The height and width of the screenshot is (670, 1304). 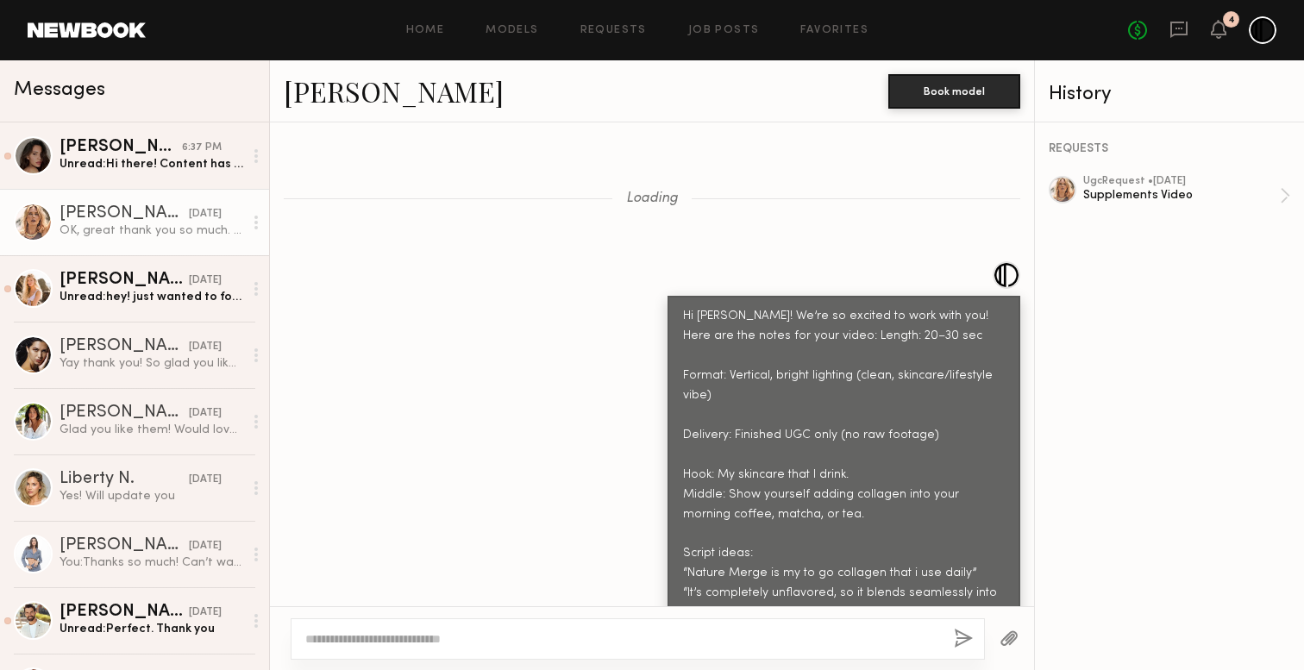 What do you see at coordinates (724, 30) in the screenshot?
I see `a: Job Posts` at bounding box center [724, 30].